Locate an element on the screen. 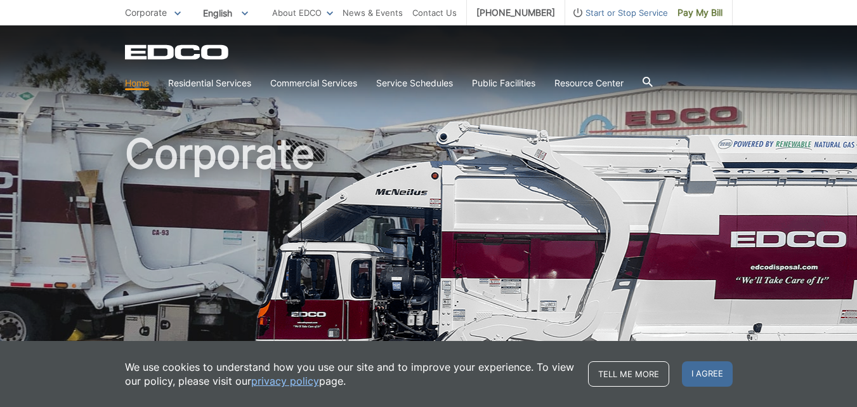 The image size is (857, 407). a: Tell me more is located at coordinates (629, 374).